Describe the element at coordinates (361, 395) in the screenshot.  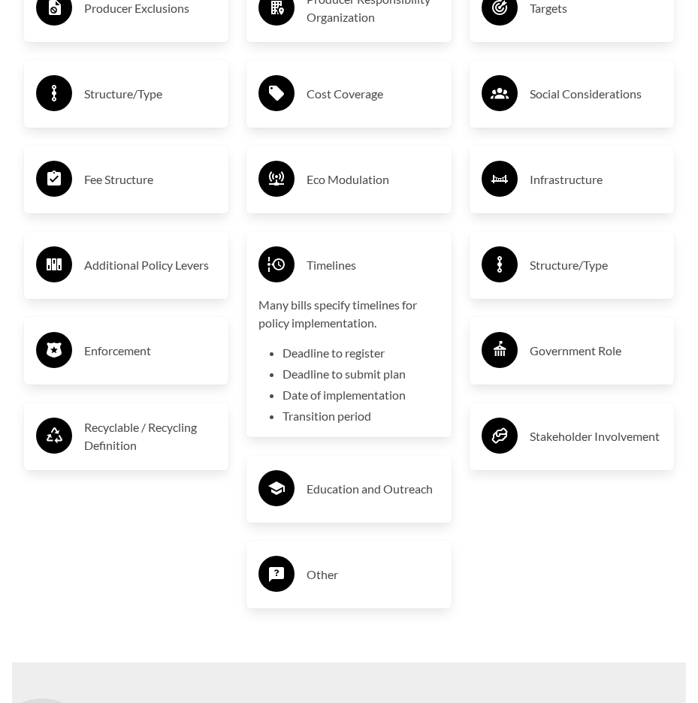
I see `li: Date of implementation` at that location.